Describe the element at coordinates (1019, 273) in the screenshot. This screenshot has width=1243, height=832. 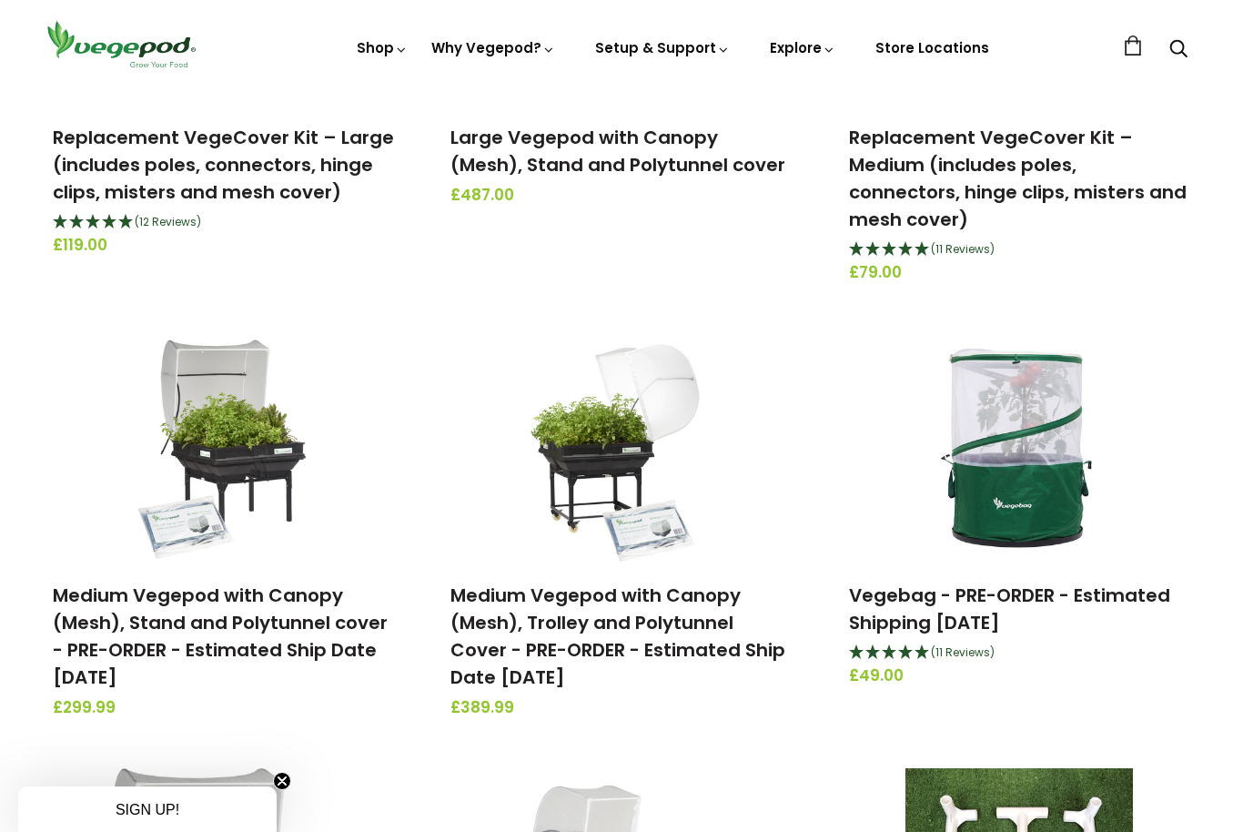
I see `span: £79.00` at that location.